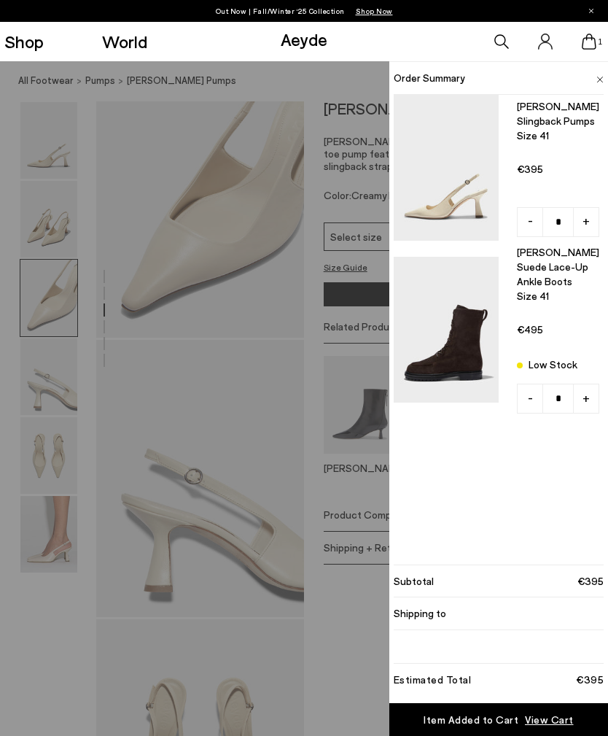  Describe the element at coordinates (304, 11) in the screenshot. I see `p: Out Now | Fall/Winter ‘25 Collection` at that location.